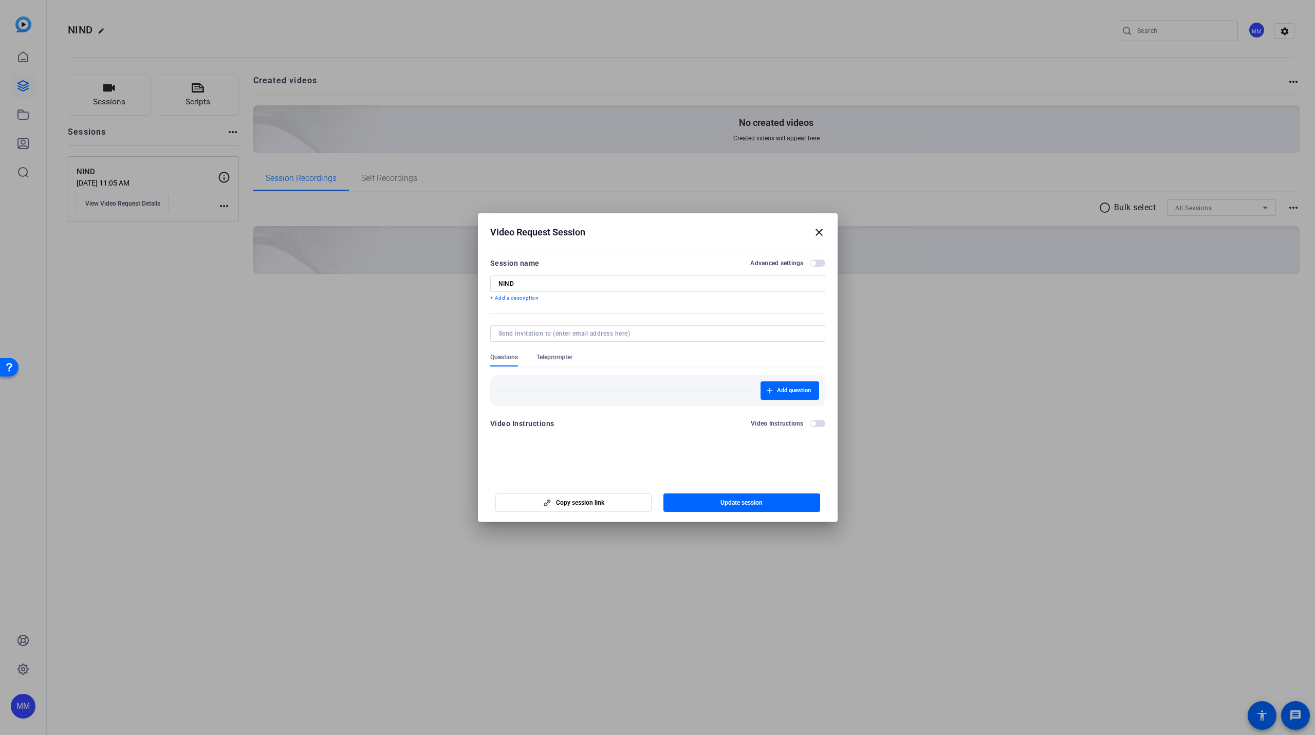 This screenshot has width=1315, height=735. I want to click on button: Add question, so click(790, 391).